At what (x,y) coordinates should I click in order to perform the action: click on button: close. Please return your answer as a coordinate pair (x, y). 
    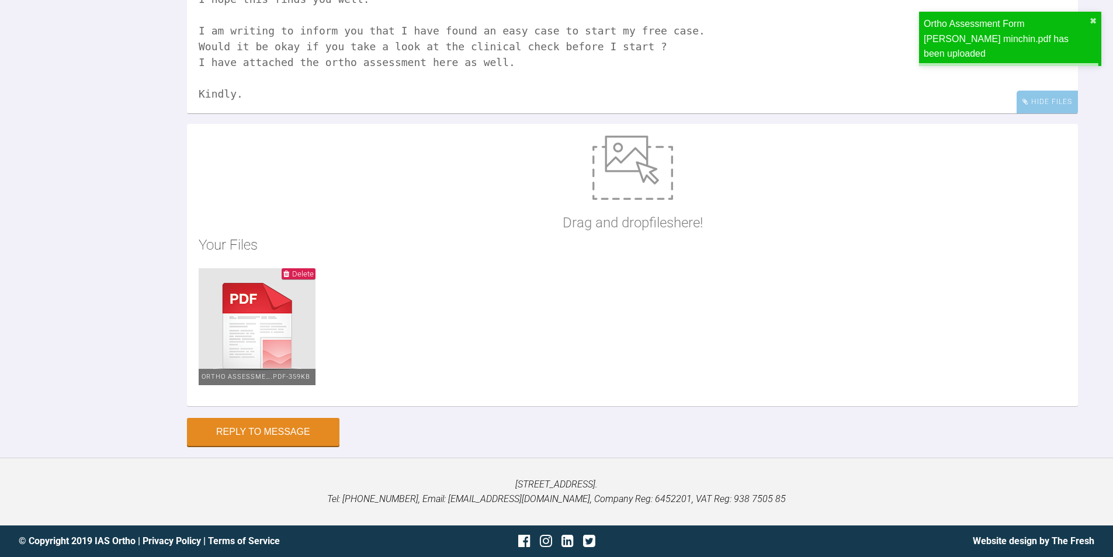
    Looking at the image, I should click on (1093, 21).